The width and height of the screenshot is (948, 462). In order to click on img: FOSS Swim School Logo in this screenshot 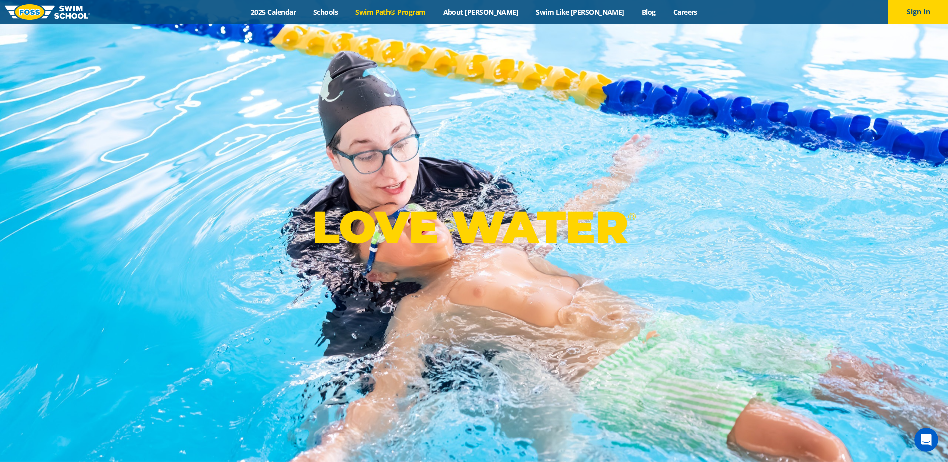, I will do `click(47, 12)`.